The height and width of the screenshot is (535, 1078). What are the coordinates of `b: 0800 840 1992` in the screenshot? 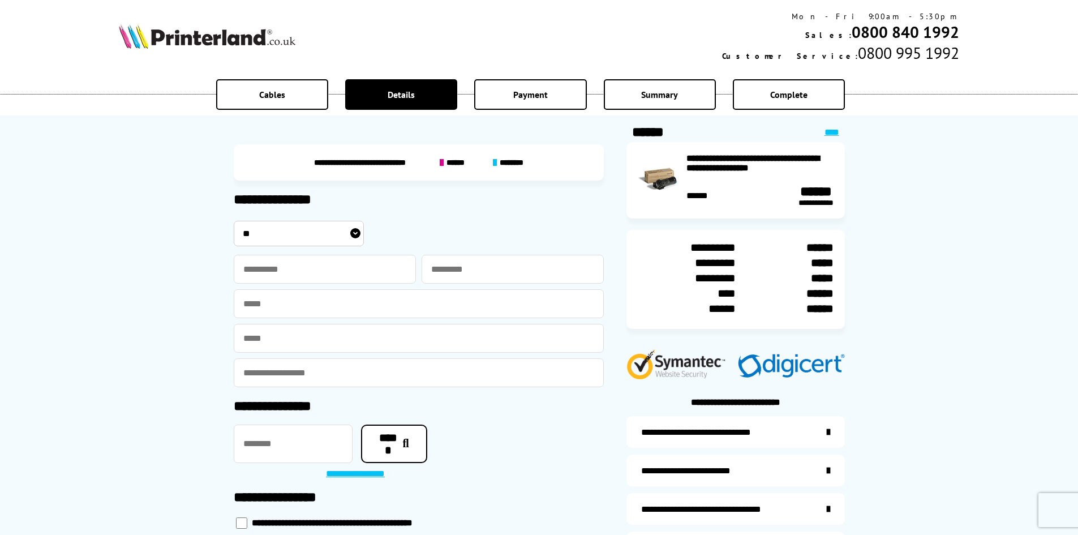 It's located at (905, 32).